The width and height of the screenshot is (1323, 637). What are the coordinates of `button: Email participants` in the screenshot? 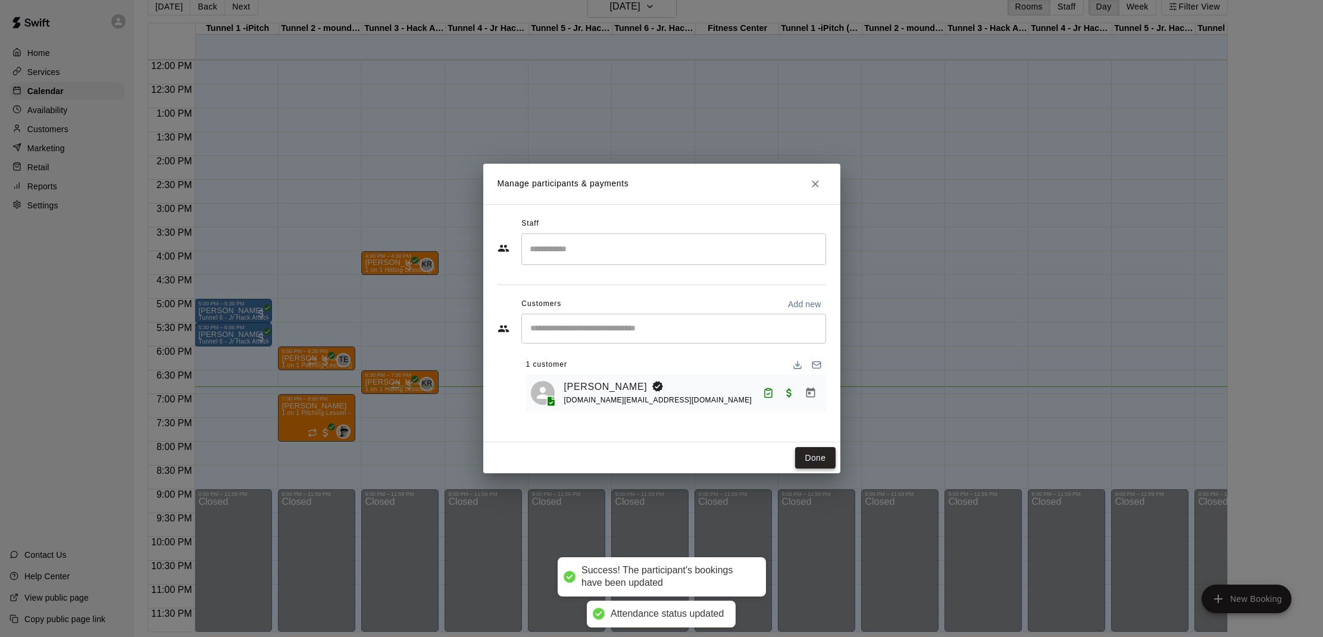 It's located at (816, 365).